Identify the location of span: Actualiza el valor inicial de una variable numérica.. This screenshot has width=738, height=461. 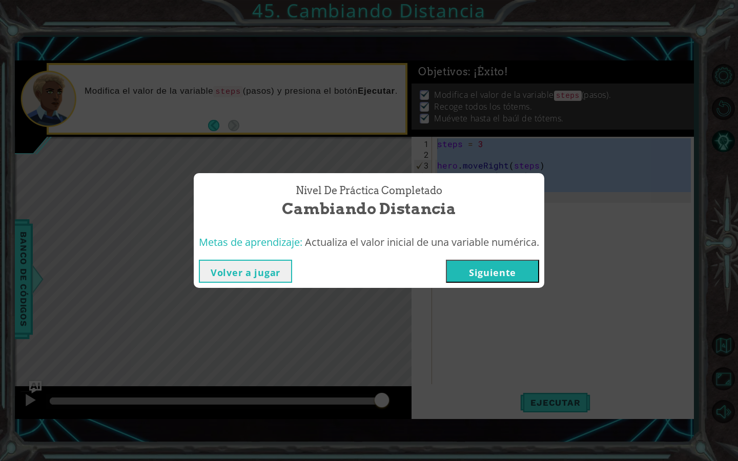
(422, 242).